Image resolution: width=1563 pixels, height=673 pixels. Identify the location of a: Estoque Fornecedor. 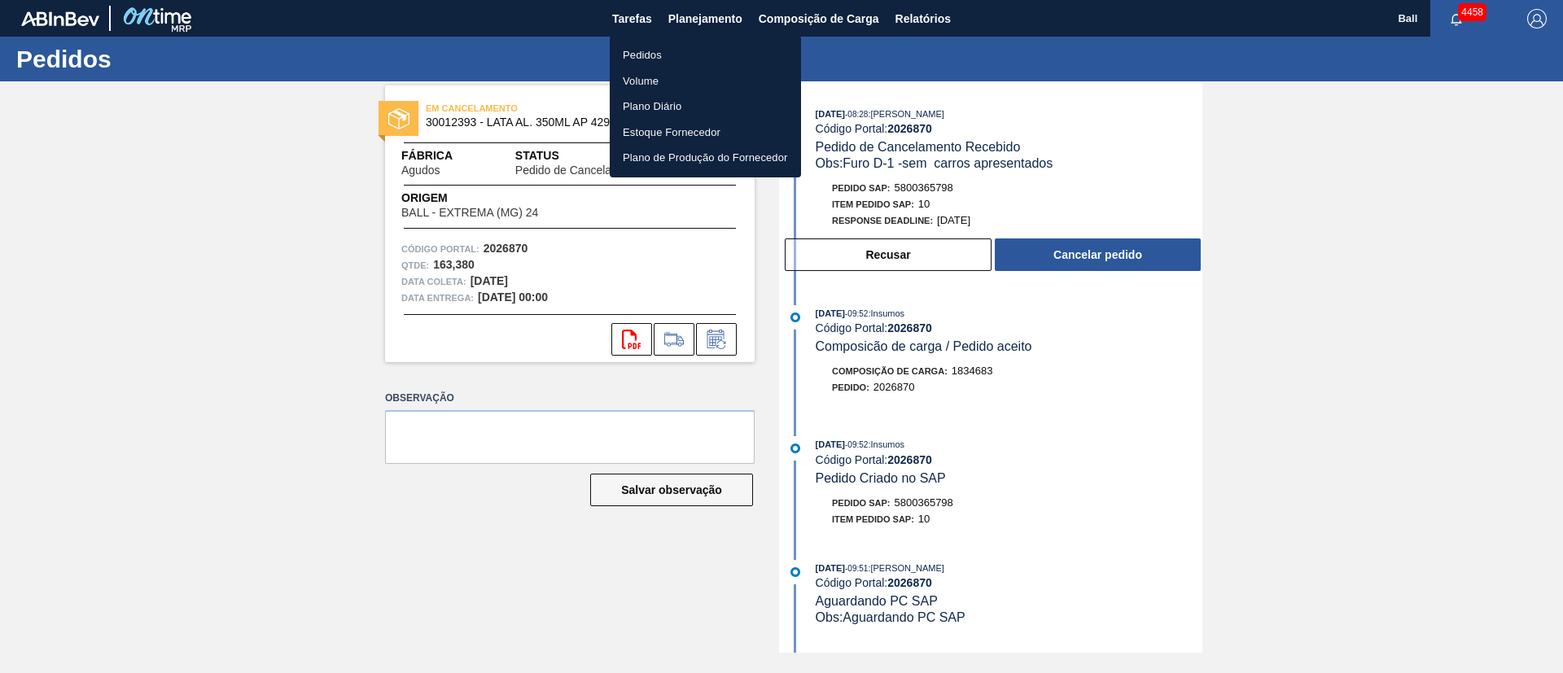
(705, 133).